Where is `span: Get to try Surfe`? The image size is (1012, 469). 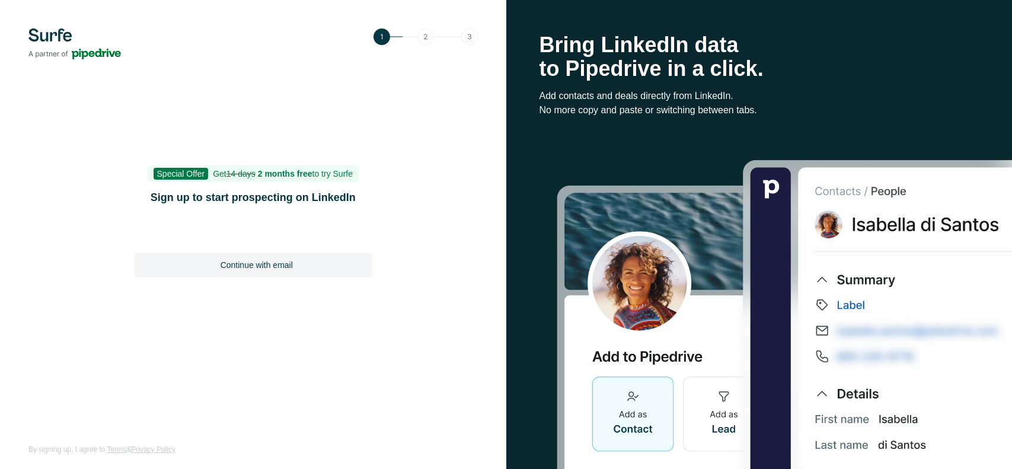 span: Get to try Surfe is located at coordinates (283, 174).